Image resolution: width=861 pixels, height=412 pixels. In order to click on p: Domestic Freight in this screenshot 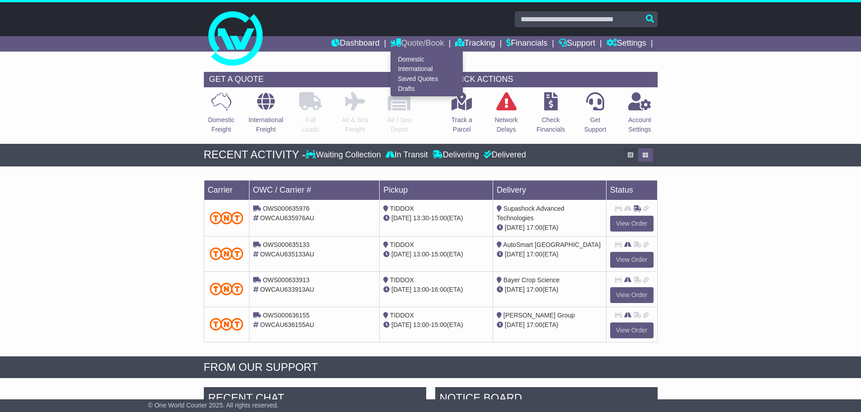, I will do `click(221, 125)`.